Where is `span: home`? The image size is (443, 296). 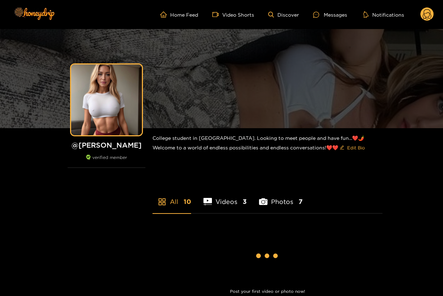 span: home is located at coordinates (165, 15).